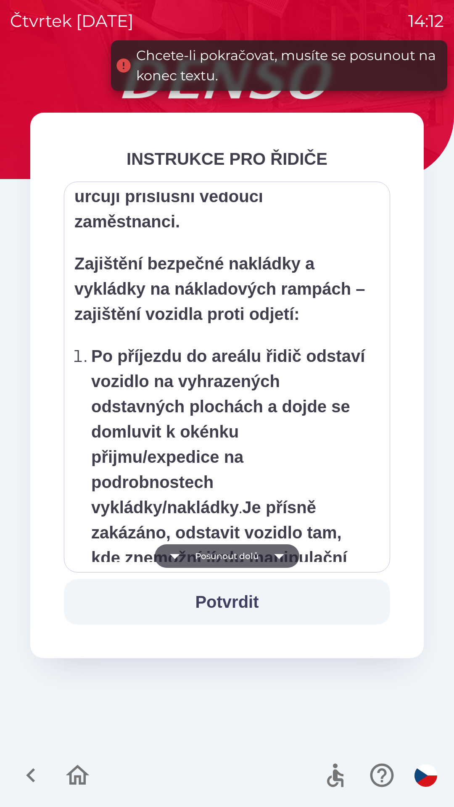  What do you see at coordinates (229, 507) in the screenshot?
I see `p: . Řidič je povinen při nájezdu na rampu / odjezdu z rampy dbát instrukcí od zaměstnanců skladu.` at bounding box center [229, 507].